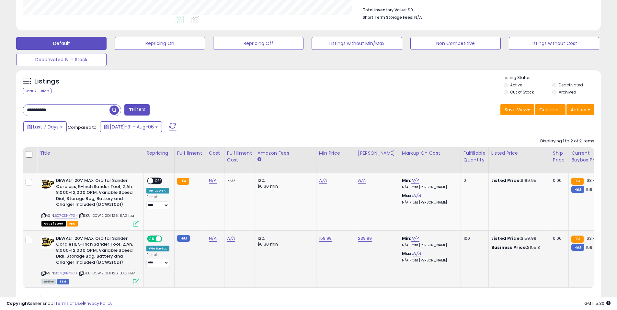 This screenshot has width=617, height=310. Describe the element at coordinates (83, 127) in the screenshot. I see `span: Compared to:` at that location.